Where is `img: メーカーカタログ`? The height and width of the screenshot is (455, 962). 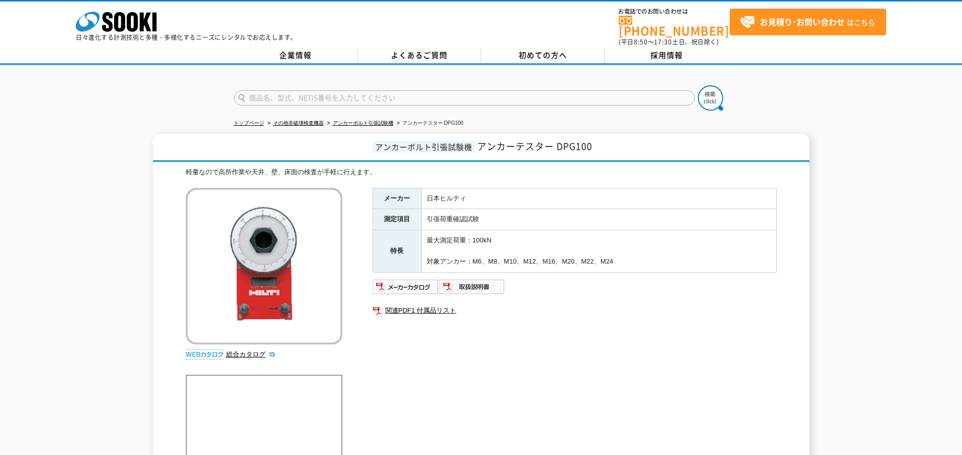 img: メーカーカタログ is located at coordinates (405, 287).